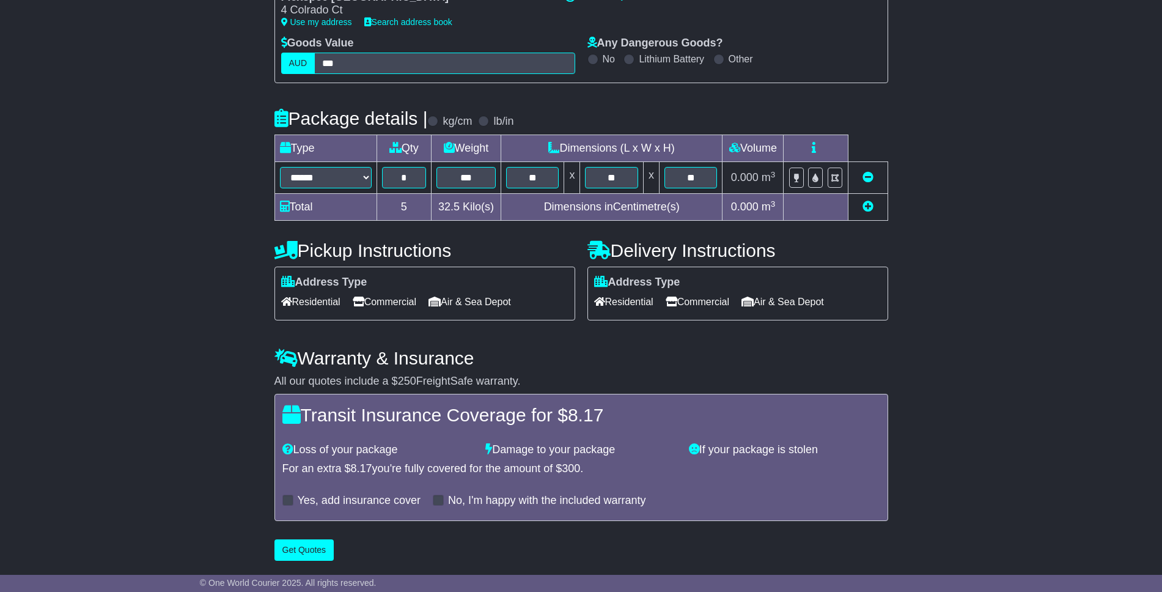 The width and height of the screenshot is (1162, 592). Describe the element at coordinates (325, 149) in the screenshot. I see `td: Type` at that location.